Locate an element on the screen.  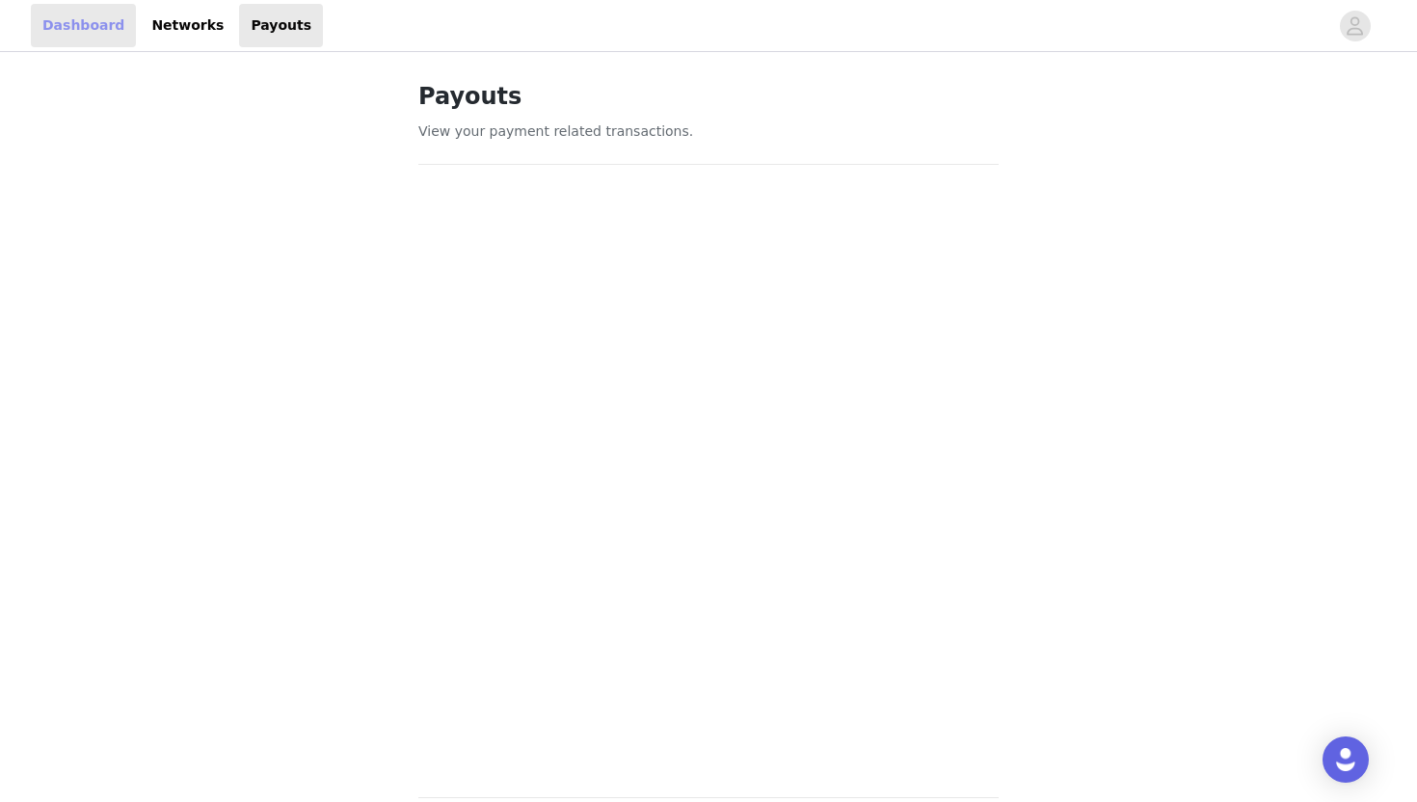
h1: Payouts is located at coordinates (708, 96).